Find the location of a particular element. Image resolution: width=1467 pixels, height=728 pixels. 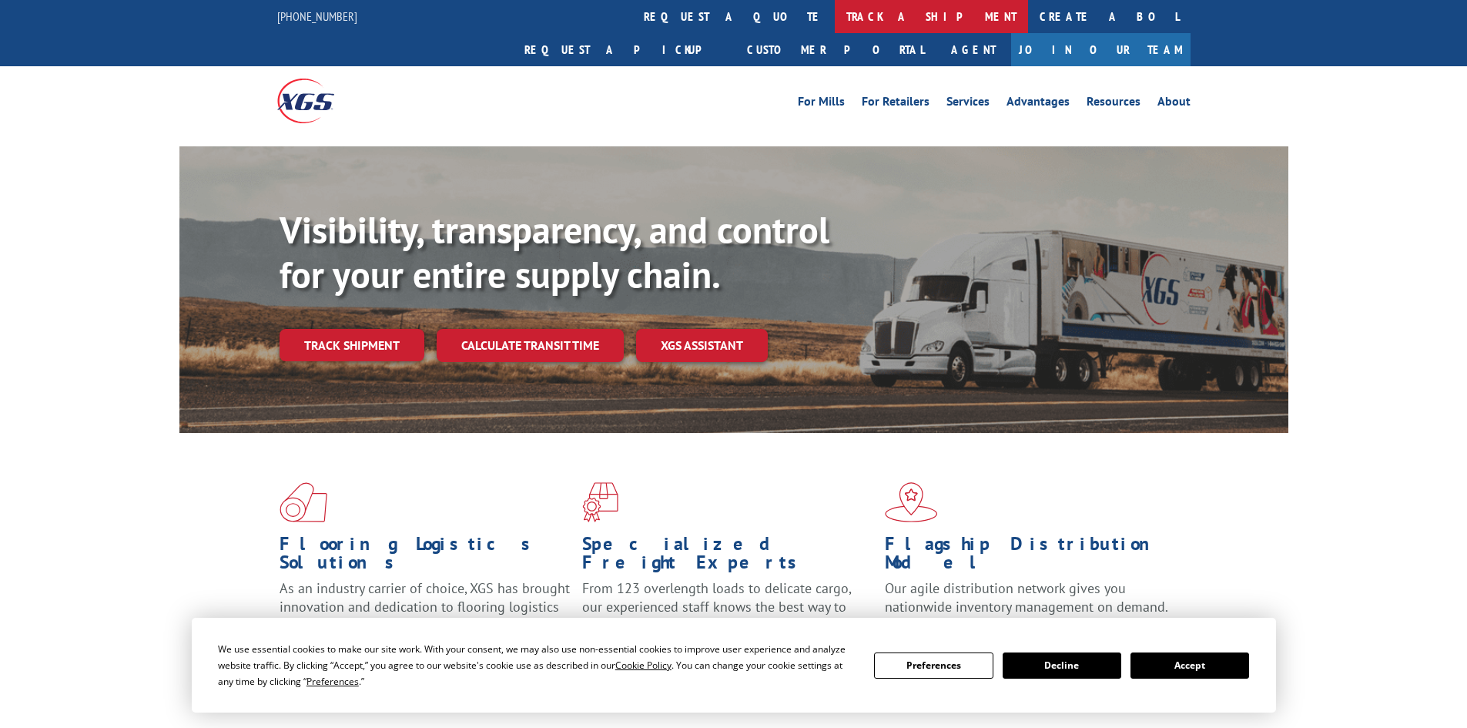

img: xgs-icon-total-supply-chain-intelligence-red is located at coordinates (303, 502).